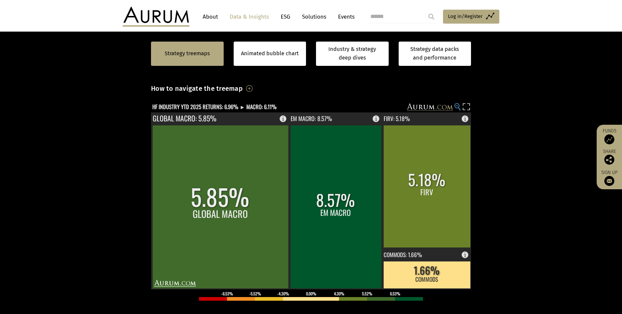 Image resolution: width=622 pixels, height=314 pixels. Describe the element at coordinates (431, 17) in the screenshot. I see `input: Submit` at that location.